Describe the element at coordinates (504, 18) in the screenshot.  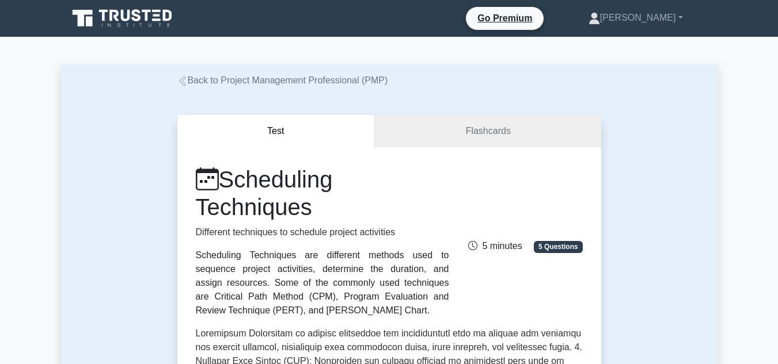
I see `a: Go Premium` at that location.